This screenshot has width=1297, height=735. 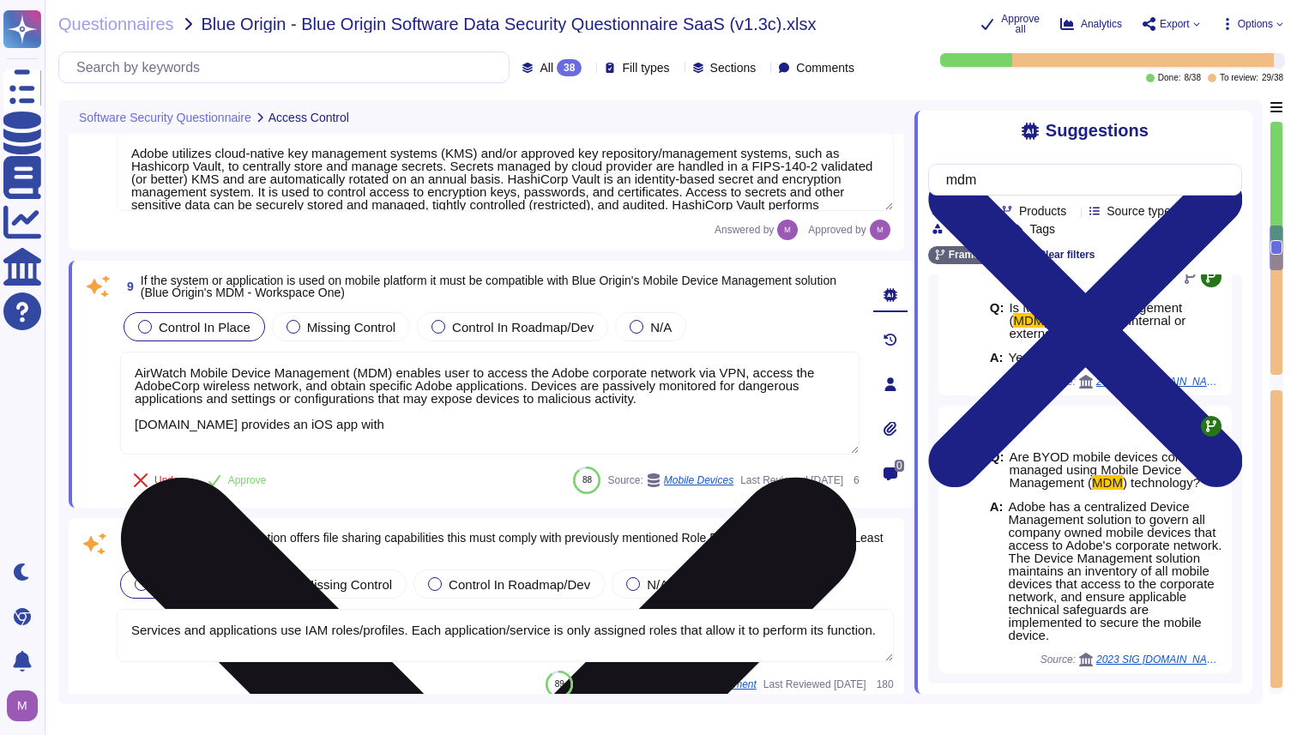 I want to click on span: Adobe has a centralized Device Management solution to govern all company owned mobile devices tha..., so click(x=1116, y=571).